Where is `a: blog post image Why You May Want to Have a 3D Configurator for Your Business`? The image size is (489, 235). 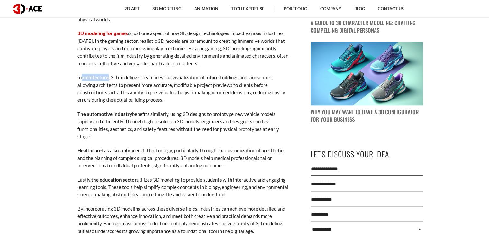 a: blog post image Why You May Want to Have a 3D Configurator for Your Business is located at coordinates (367, 82).